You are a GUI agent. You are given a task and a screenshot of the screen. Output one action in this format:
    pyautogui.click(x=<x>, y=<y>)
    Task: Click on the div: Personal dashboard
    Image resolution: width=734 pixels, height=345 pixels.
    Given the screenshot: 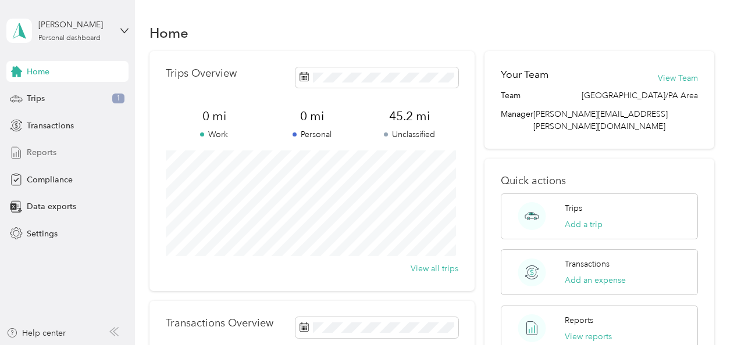 What is the action you would take?
    pyautogui.click(x=69, y=38)
    